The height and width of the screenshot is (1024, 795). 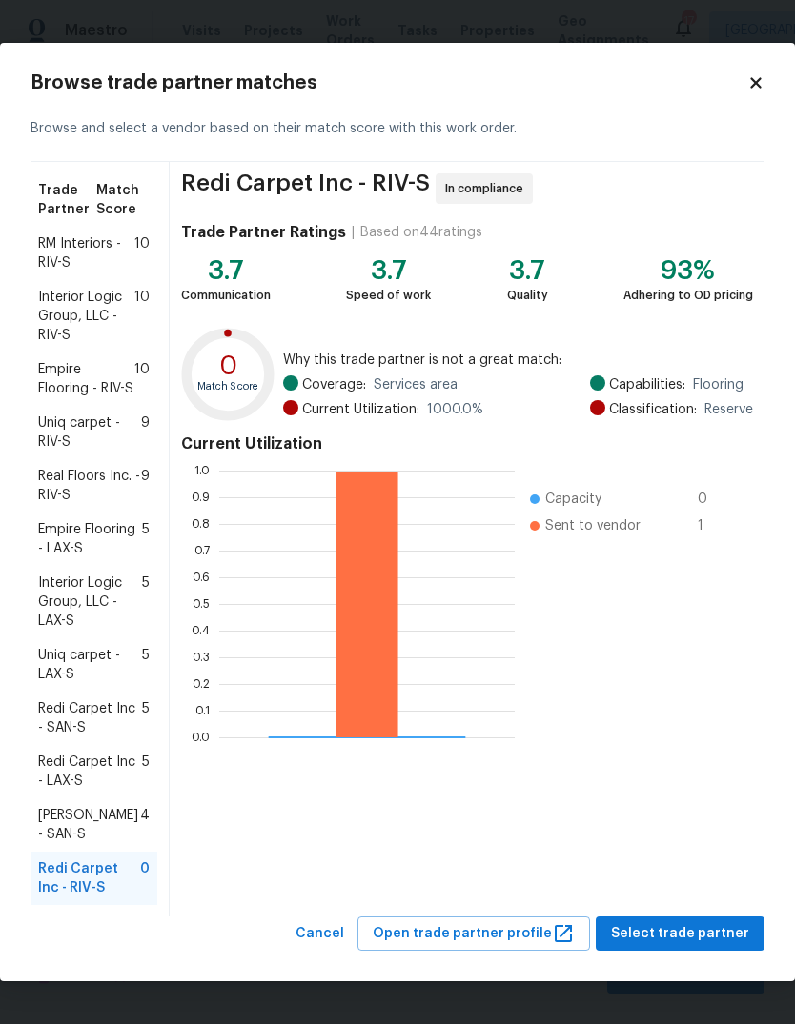 I want to click on text: 0, so click(x=228, y=366).